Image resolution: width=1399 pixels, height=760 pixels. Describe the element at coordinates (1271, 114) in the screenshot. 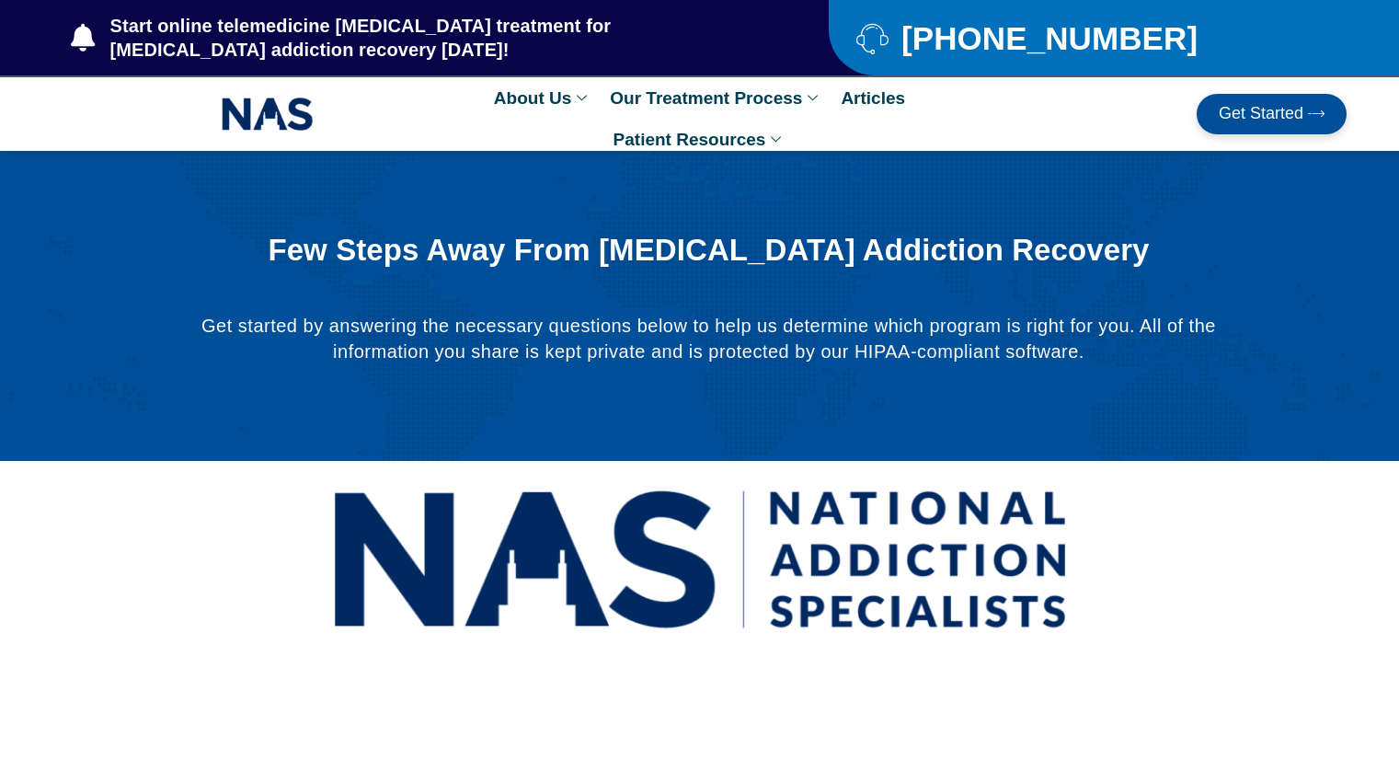

I see `a: Get Started` at that location.